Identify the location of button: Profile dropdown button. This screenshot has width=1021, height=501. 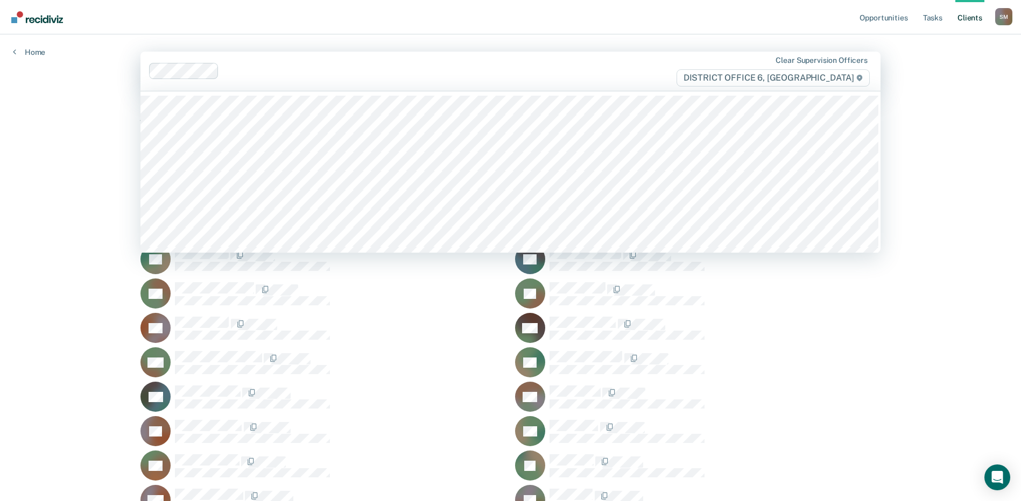
(1003, 17).